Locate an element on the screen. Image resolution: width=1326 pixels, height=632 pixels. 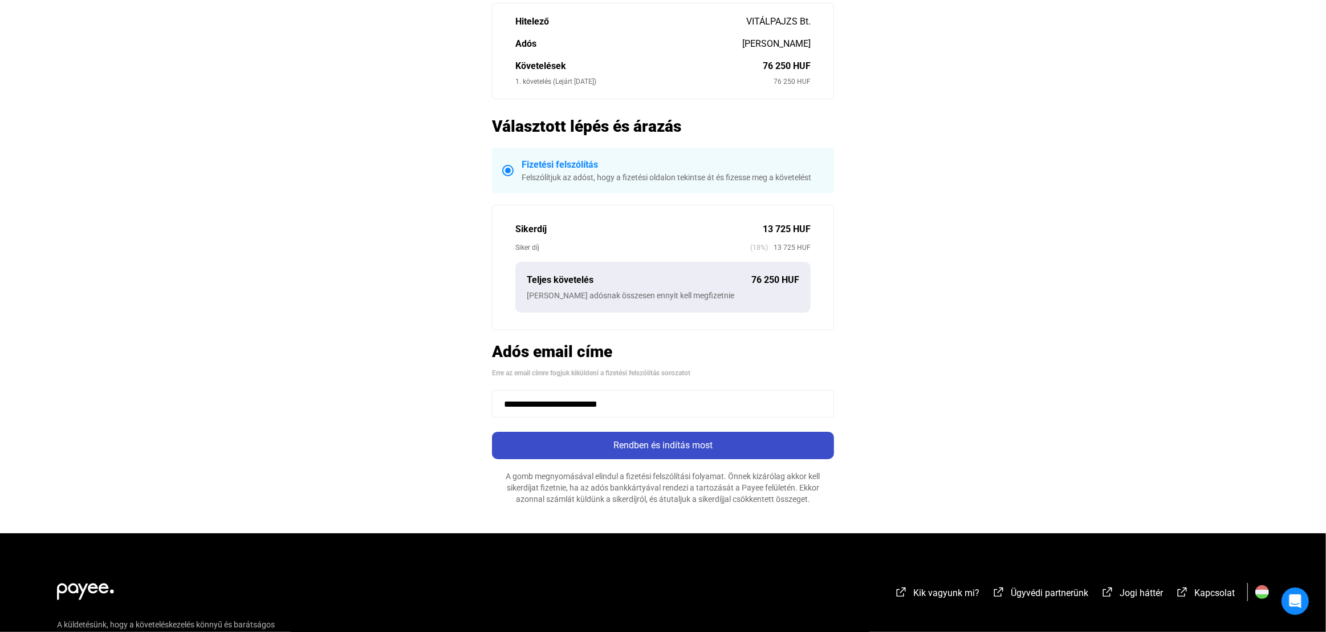
a: external-link-whiteJogi háttér is located at coordinates (1132, 594).